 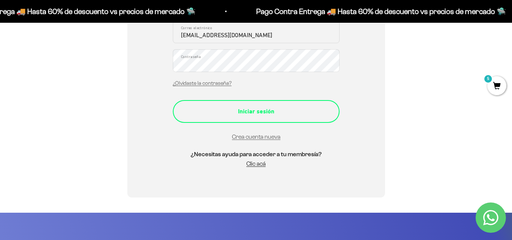 What do you see at coordinates (497, 86) in the screenshot?
I see `a: 5` at bounding box center [497, 86].